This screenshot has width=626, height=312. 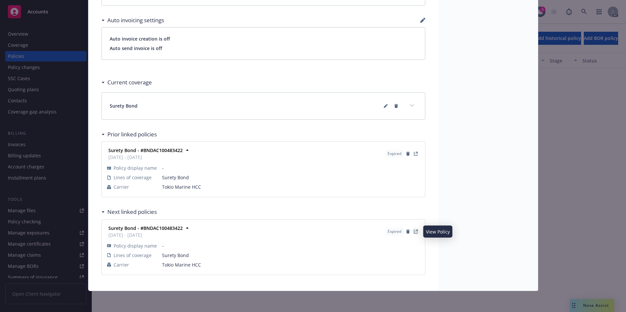 I want to click on div: Prior linked policies, so click(x=129, y=135).